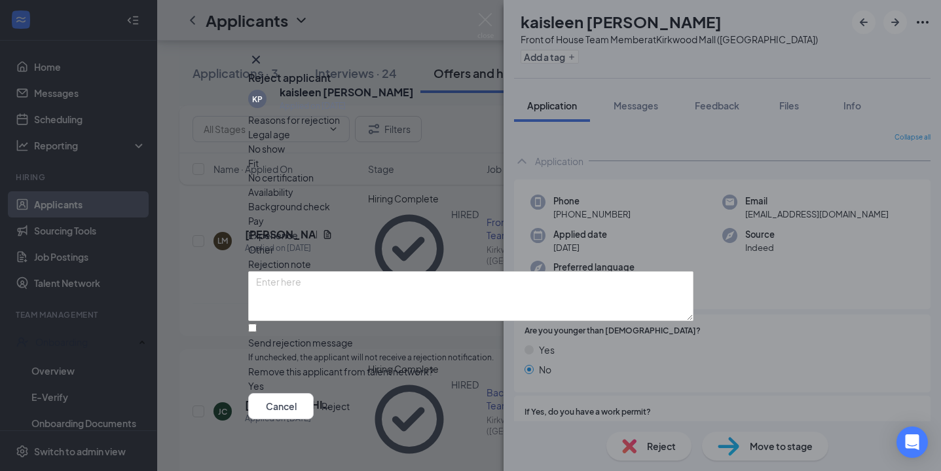  What do you see at coordinates (471, 358) in the screenshot?
I see `span: If unchecked, the applicant will not receive a rejection notification.` at bounding box center [471, 358].